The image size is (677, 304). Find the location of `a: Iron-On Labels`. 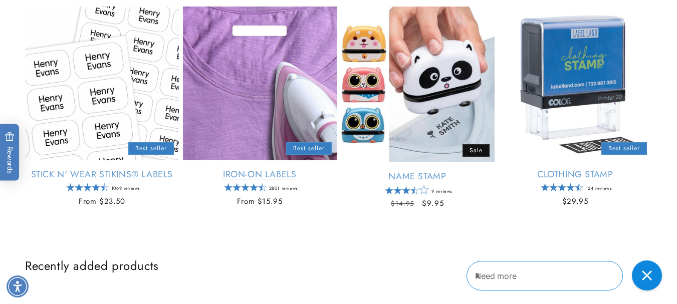

a: Iron-On Labels is located at coordinates (260, 174).